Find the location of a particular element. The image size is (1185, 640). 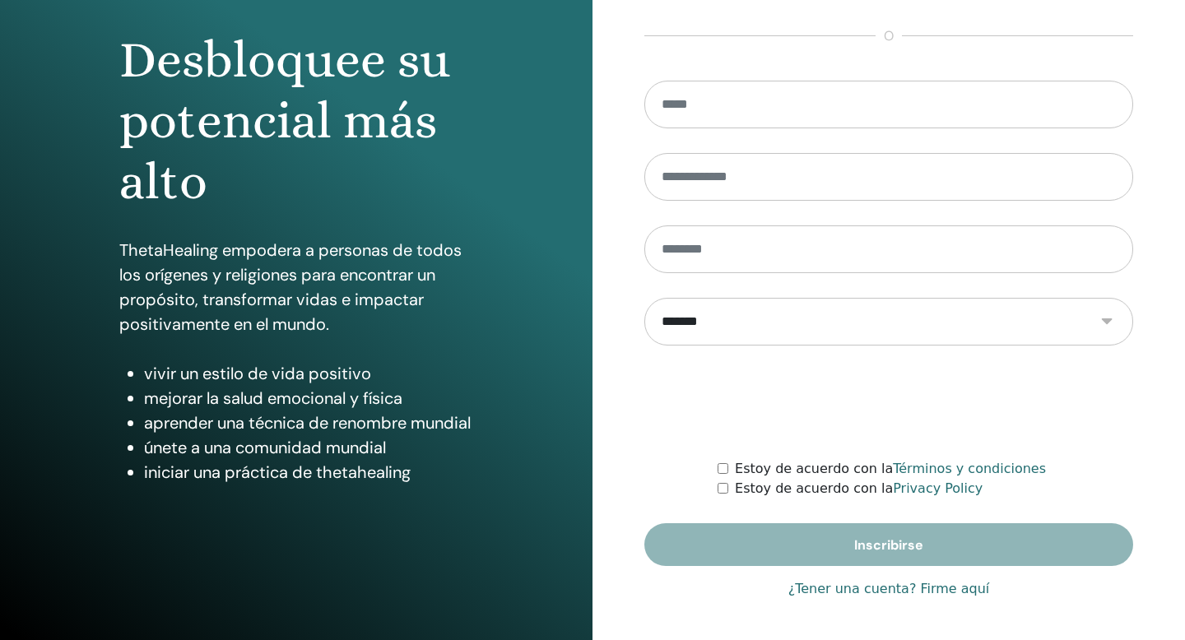

li: únete a una comunidad mundial is located at coordinates (309, 448).